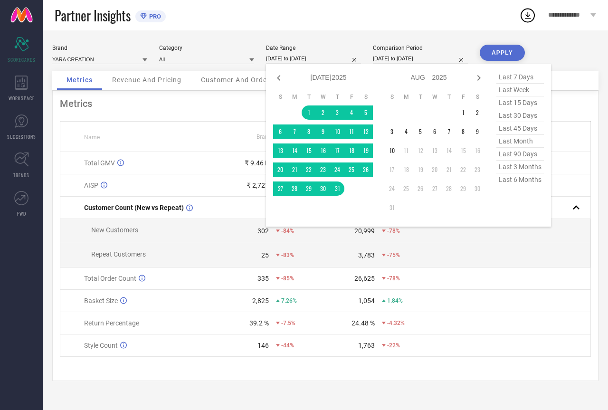 This screenshot has height=410, width=608. Describe the element at coordinates (259, 323) in the screenshot. I see `div: 39.2 %` at that location.